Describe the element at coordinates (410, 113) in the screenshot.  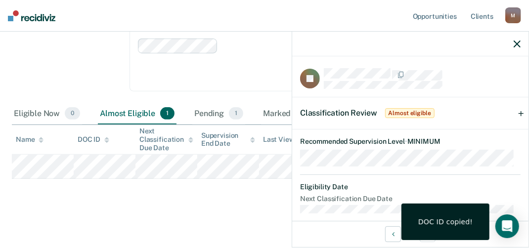
I see `span: Almost eligible` at that location.